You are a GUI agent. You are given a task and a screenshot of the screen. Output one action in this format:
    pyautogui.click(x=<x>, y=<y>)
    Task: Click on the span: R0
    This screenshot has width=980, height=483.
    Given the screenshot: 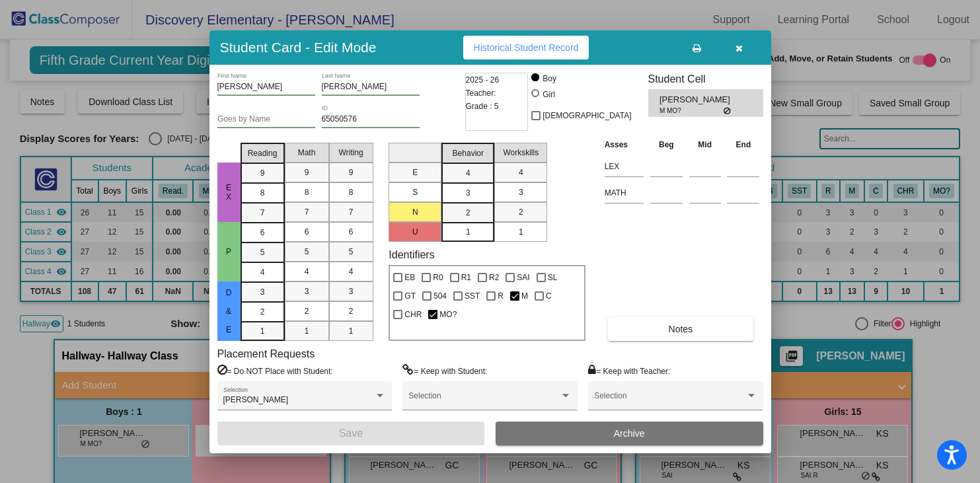 What is the action you would take?
    pyautogui.click(x=438, y=278)
    